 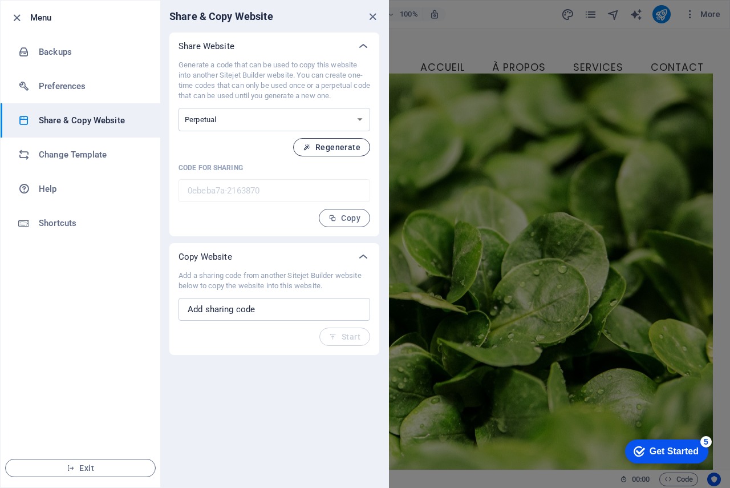 I want to click on input: Add sharing code, so click(x=274, y=309).